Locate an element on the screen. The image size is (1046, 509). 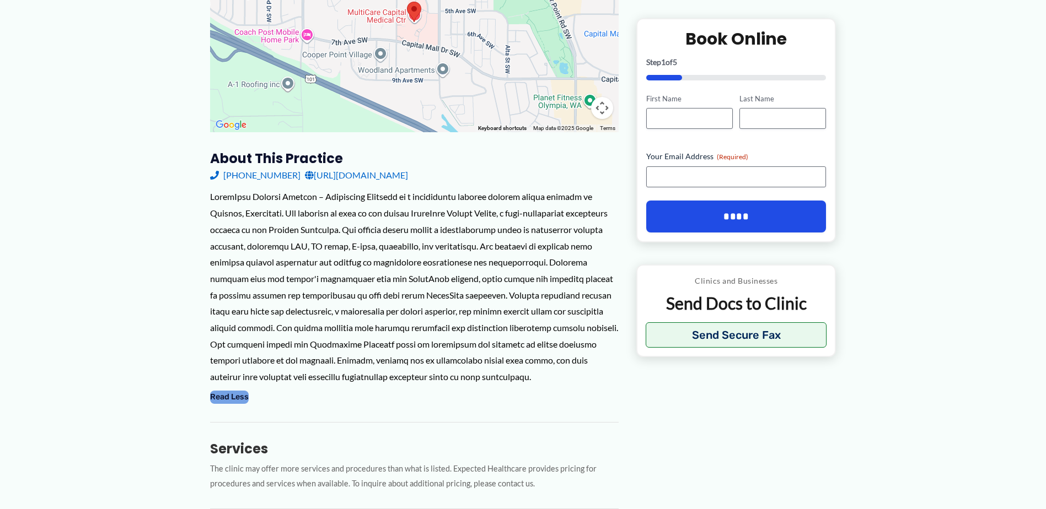
label: First Name is located at coordinates (689, 98).